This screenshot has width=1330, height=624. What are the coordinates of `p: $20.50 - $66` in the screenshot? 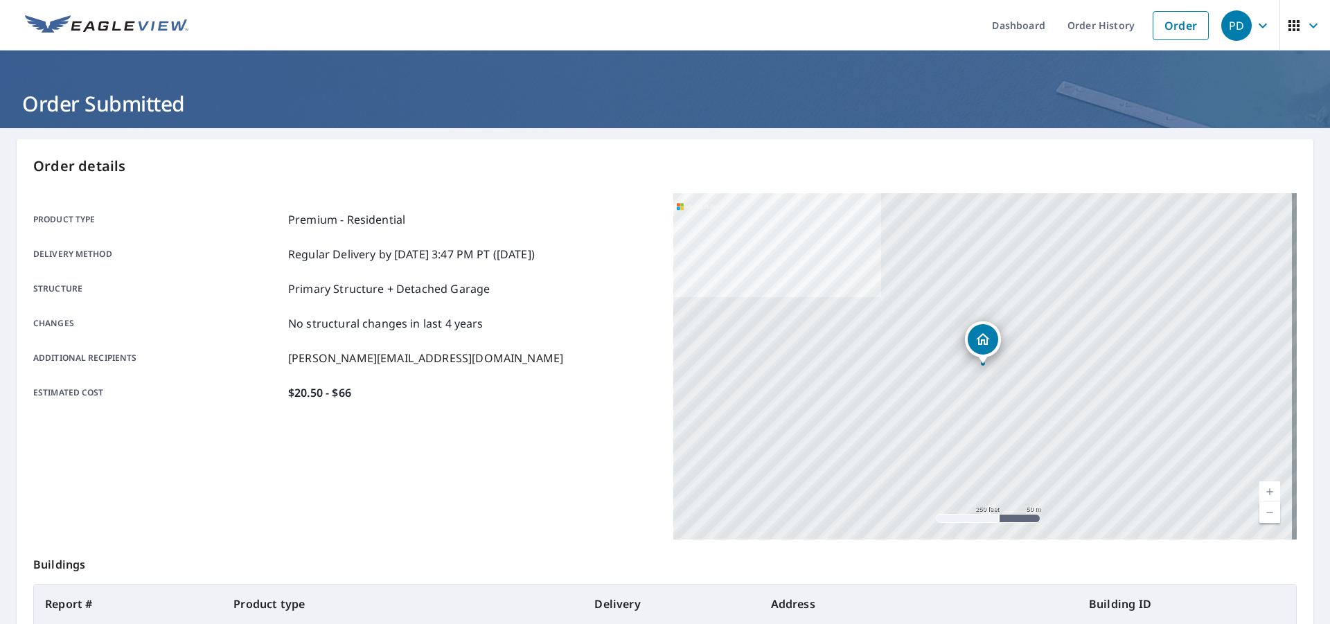 It's located at (319, 393).